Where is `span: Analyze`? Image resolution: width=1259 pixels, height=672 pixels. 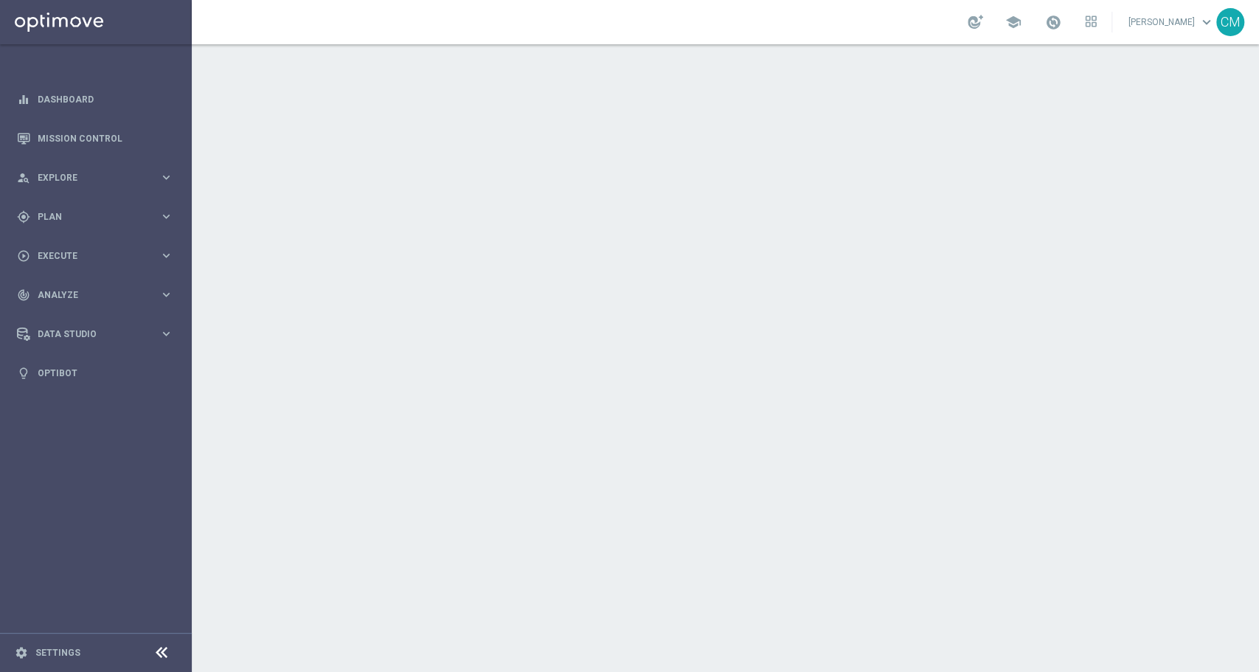 span: Analyze is located at coordinates (98, 295).